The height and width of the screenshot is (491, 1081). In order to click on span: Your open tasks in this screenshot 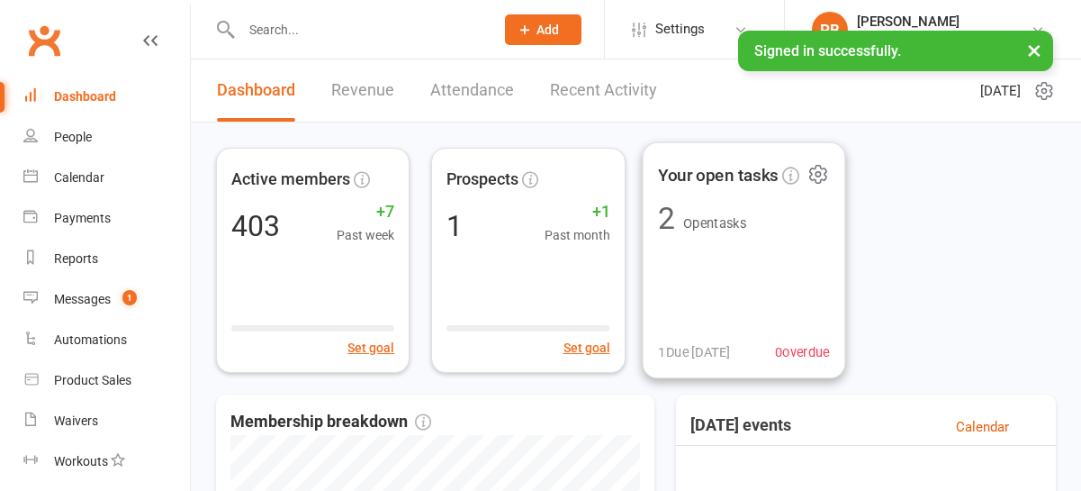, I will do `click(718, 175)`.